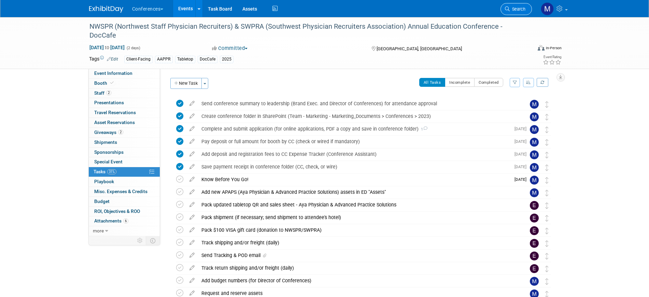 The image size is (649, 297). I want to click on div: Client-Facing, so click(138, 59).